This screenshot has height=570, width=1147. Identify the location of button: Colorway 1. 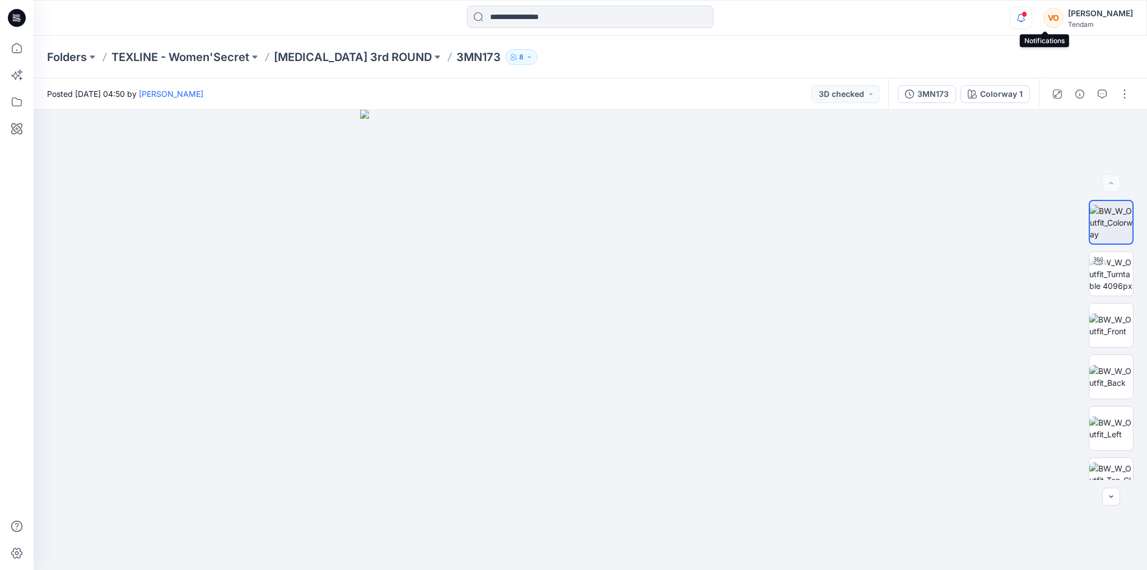
(995, 94).